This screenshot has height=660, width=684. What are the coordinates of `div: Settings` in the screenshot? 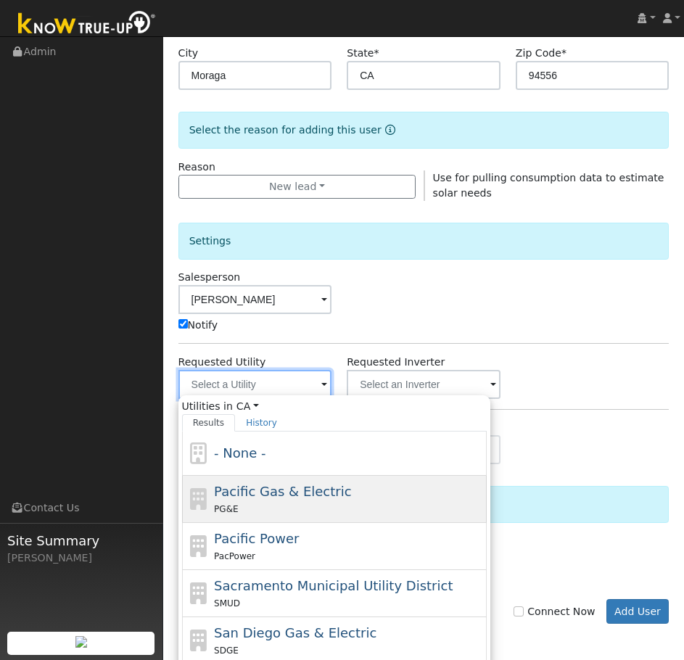 It's located at (423, 241).